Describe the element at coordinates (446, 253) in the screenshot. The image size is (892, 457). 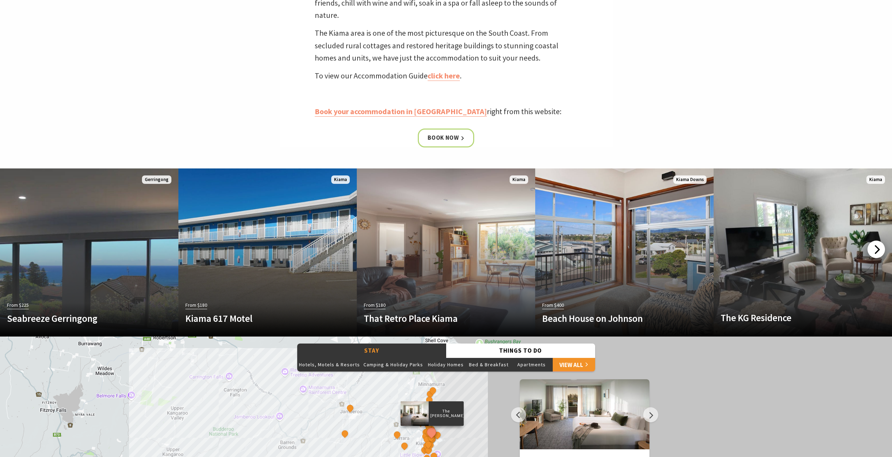
I see `a: From $180 That Retro Place Kiama Kiama` at that location.